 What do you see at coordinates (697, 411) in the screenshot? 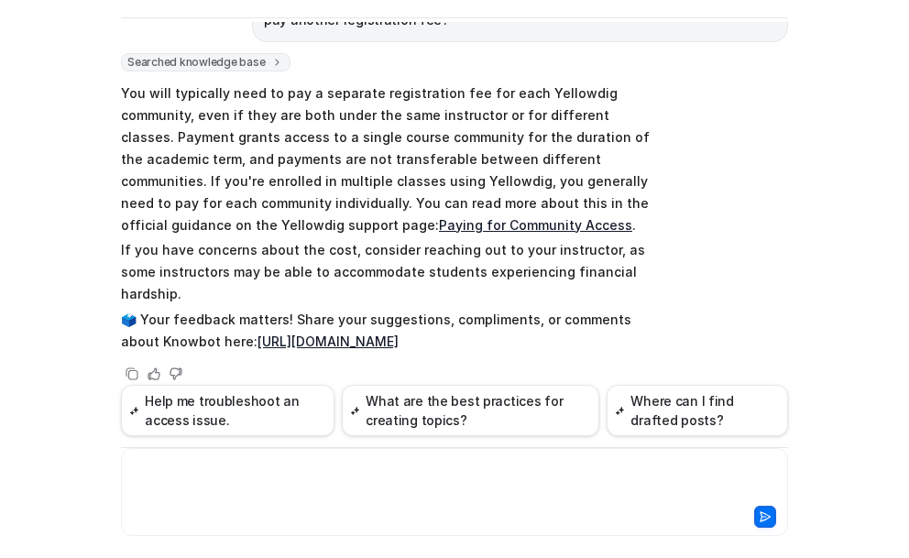
I see `button: Where can I find drafted posts?` at bounding box center [697, 411].